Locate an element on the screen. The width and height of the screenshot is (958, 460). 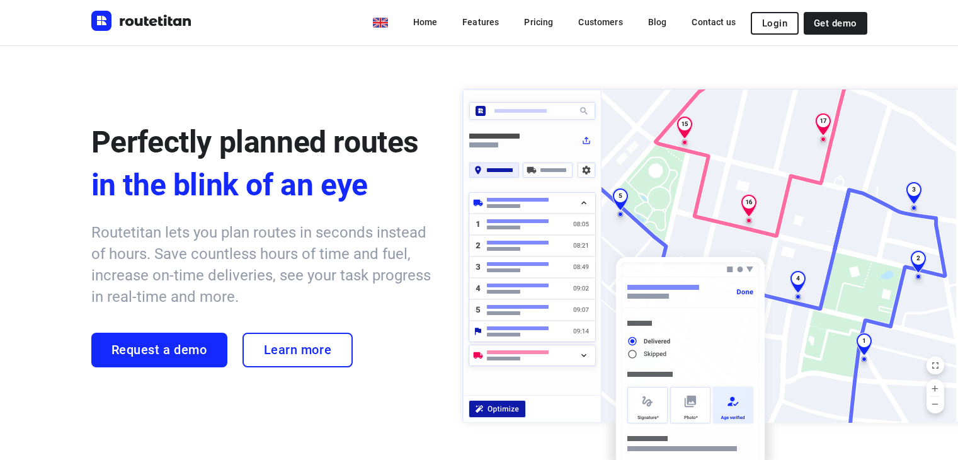
a: Routetitan is located at coordinates (142, 22).